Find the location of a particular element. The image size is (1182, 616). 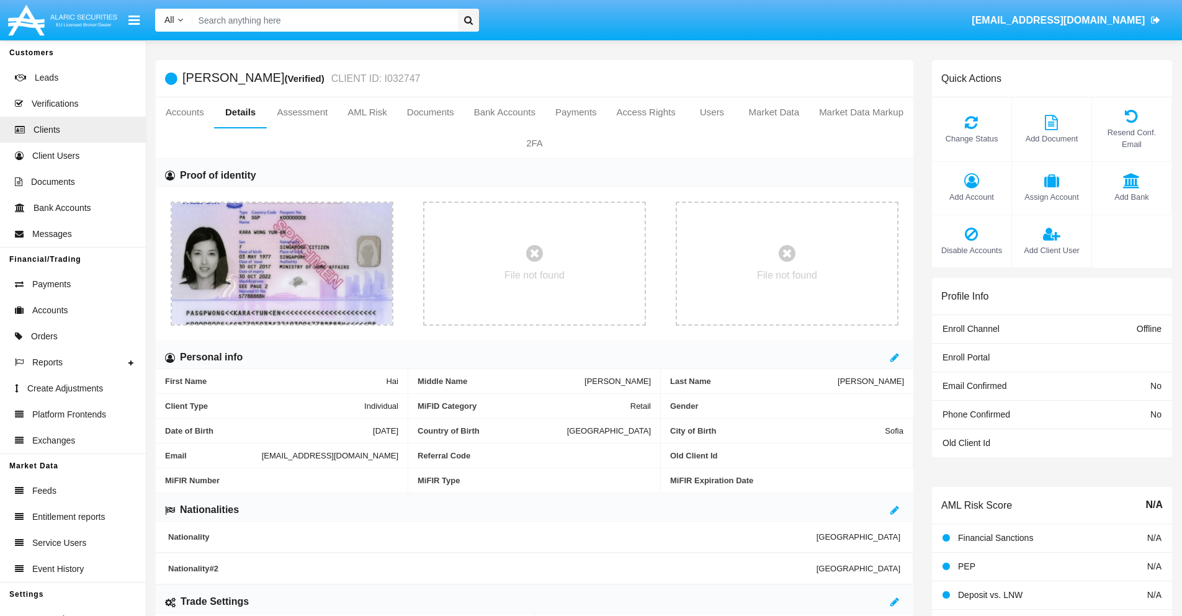

a: Details is located at coordinates (241, 112).